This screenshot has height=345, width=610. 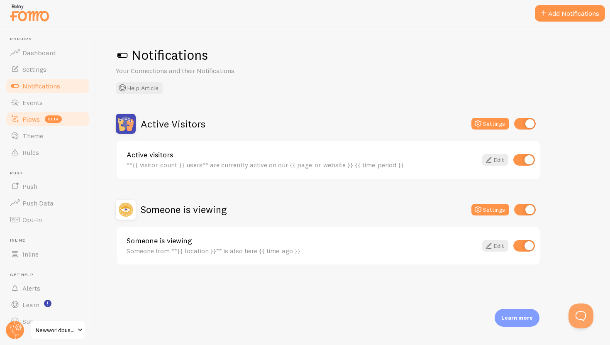 What do you see at coordinates (302, 155) in the screenshot?
I see `a: Active visitors` at bounding box center [302, 155].